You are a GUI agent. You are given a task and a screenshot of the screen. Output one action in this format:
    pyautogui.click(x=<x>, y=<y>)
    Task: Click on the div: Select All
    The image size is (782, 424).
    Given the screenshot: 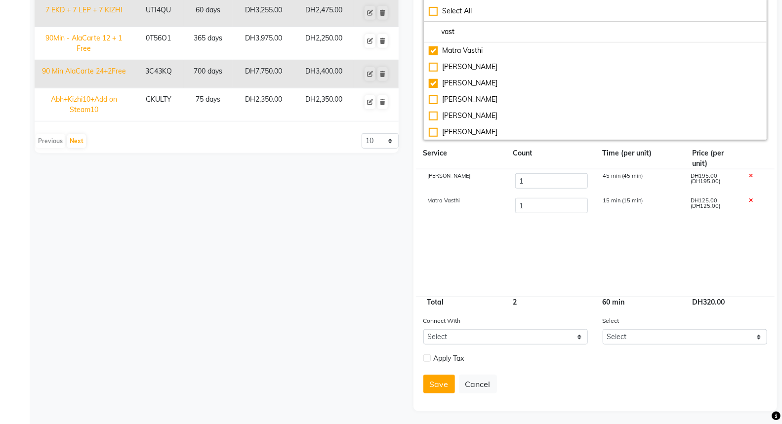 What is the action you would take?
    pyautogui.click(x=595, y=11)
    